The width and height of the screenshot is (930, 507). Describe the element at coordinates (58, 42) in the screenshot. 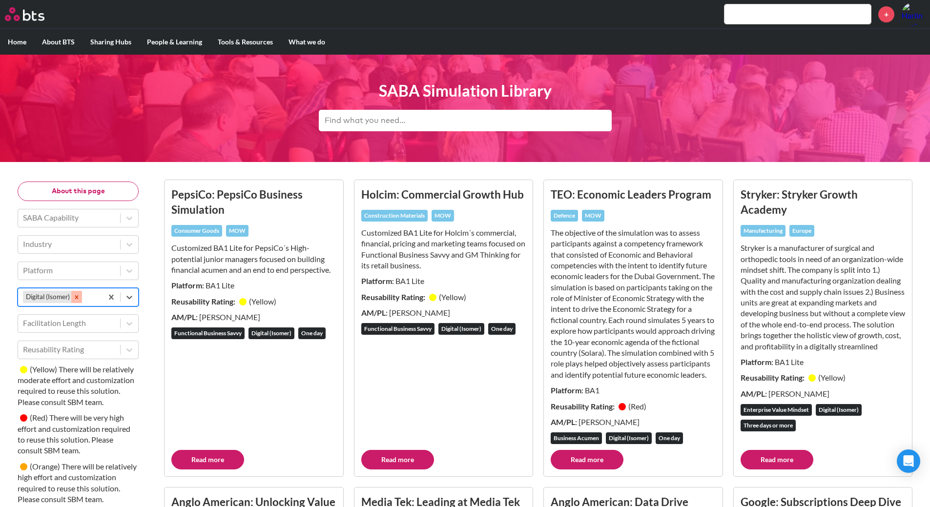

I see `label: About BTS` at that location.